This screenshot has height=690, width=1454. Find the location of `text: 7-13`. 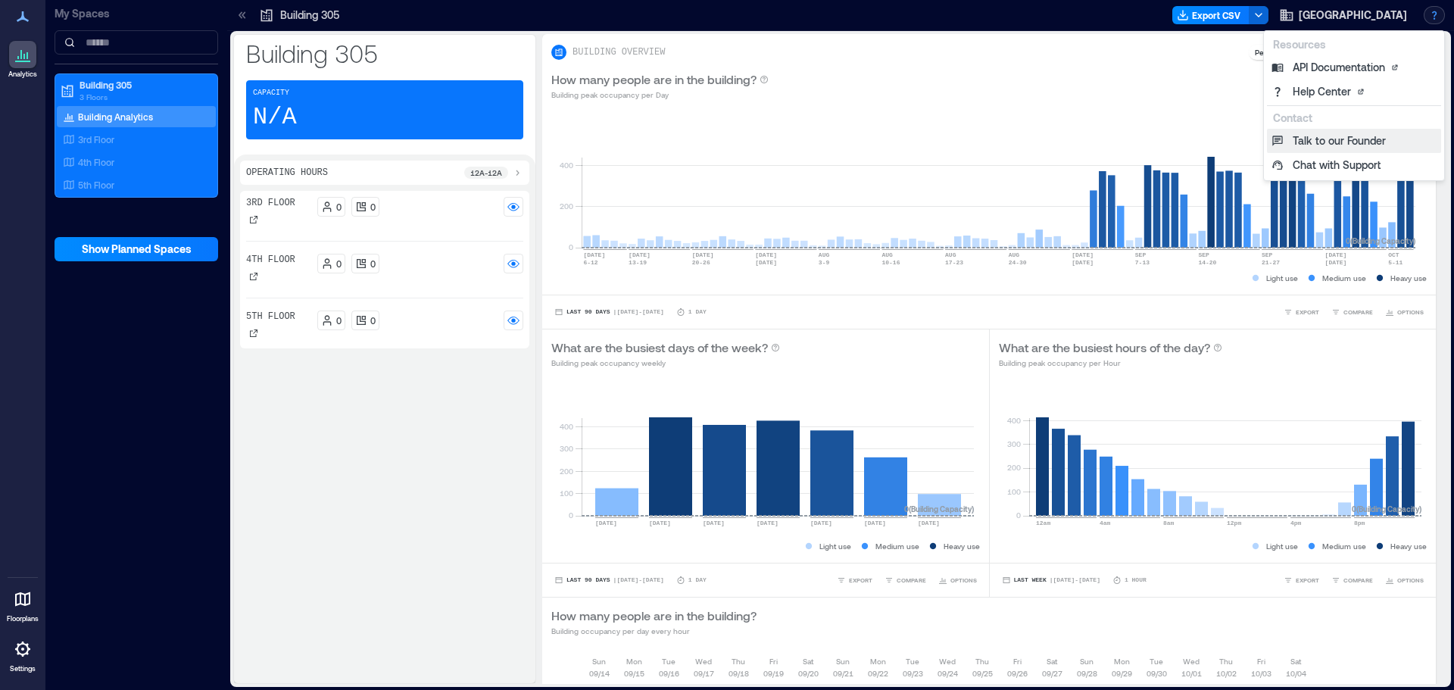

text: 7-13 is located at coordinates (1142, 262).